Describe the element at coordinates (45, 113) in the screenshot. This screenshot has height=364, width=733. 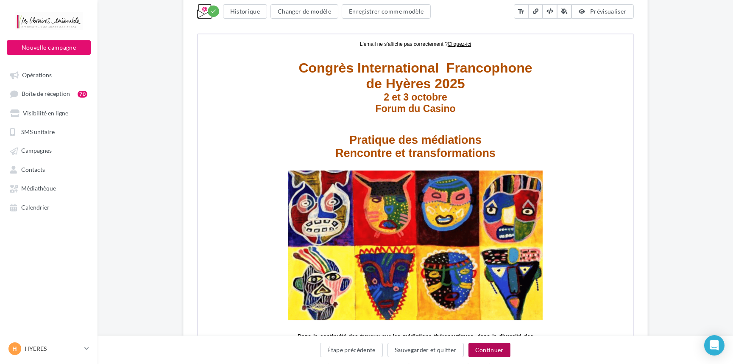
I see `span: Visibilité en ligne` at that location.